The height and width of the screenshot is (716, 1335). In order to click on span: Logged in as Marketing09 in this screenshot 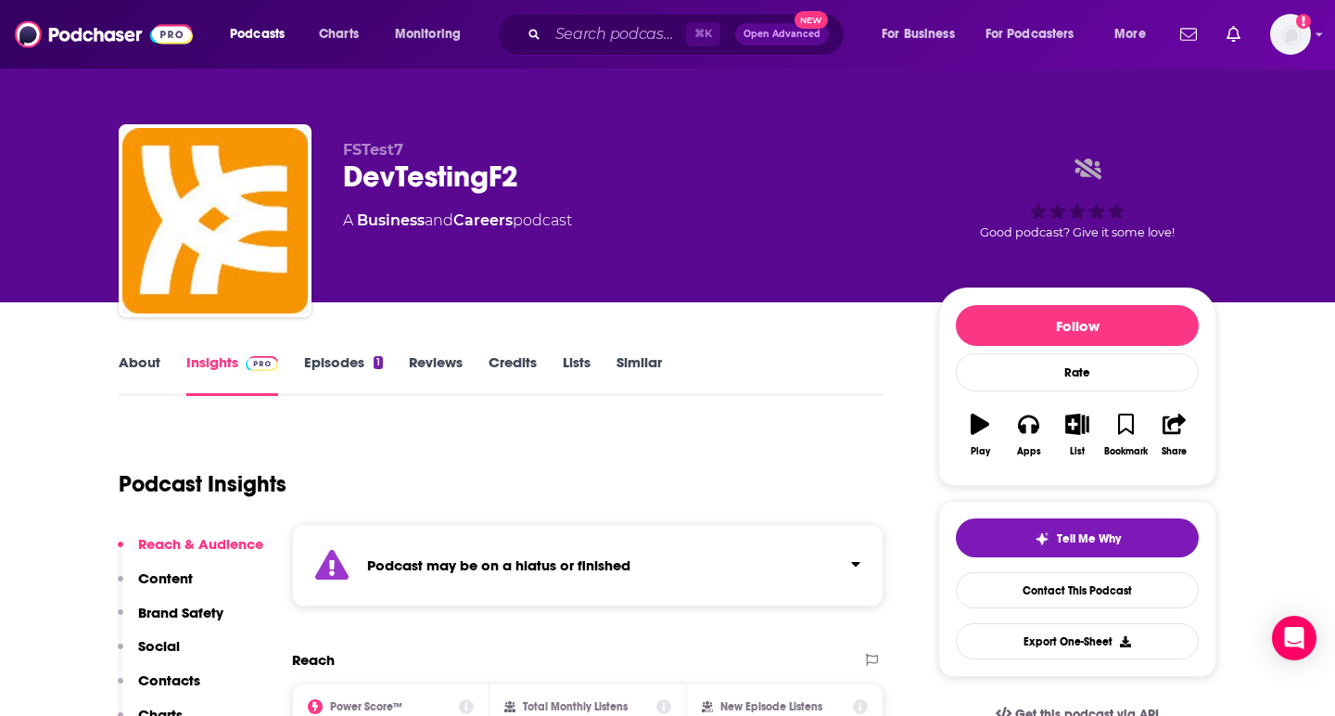, I will do `click(1291, 34)`.